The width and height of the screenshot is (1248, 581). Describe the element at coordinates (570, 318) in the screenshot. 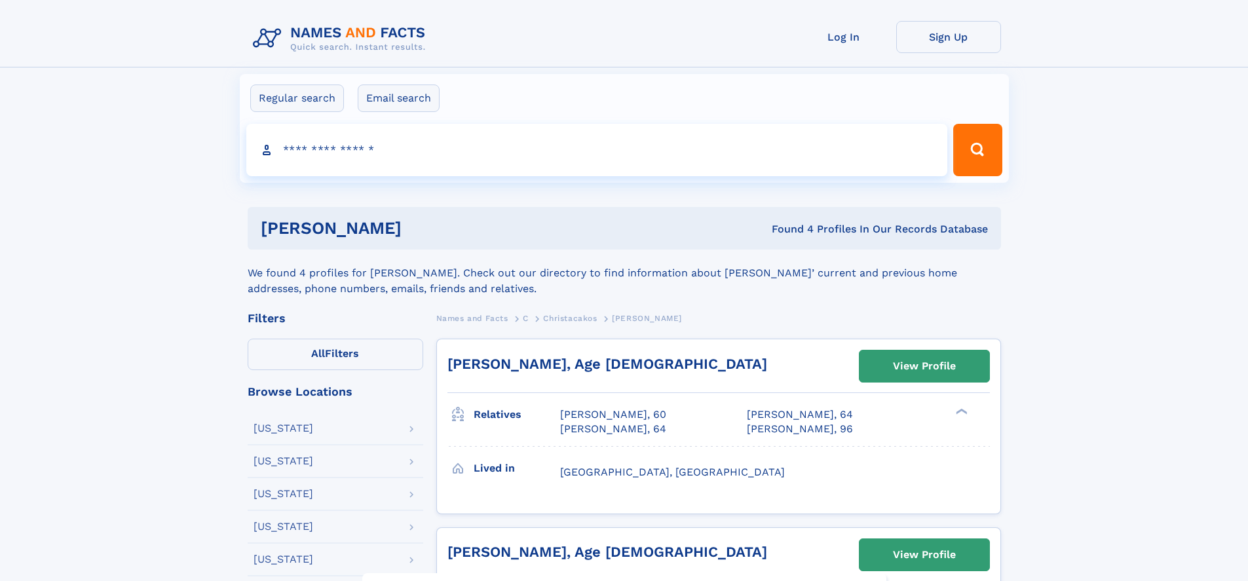

I see `span: Christacakos` at that location.